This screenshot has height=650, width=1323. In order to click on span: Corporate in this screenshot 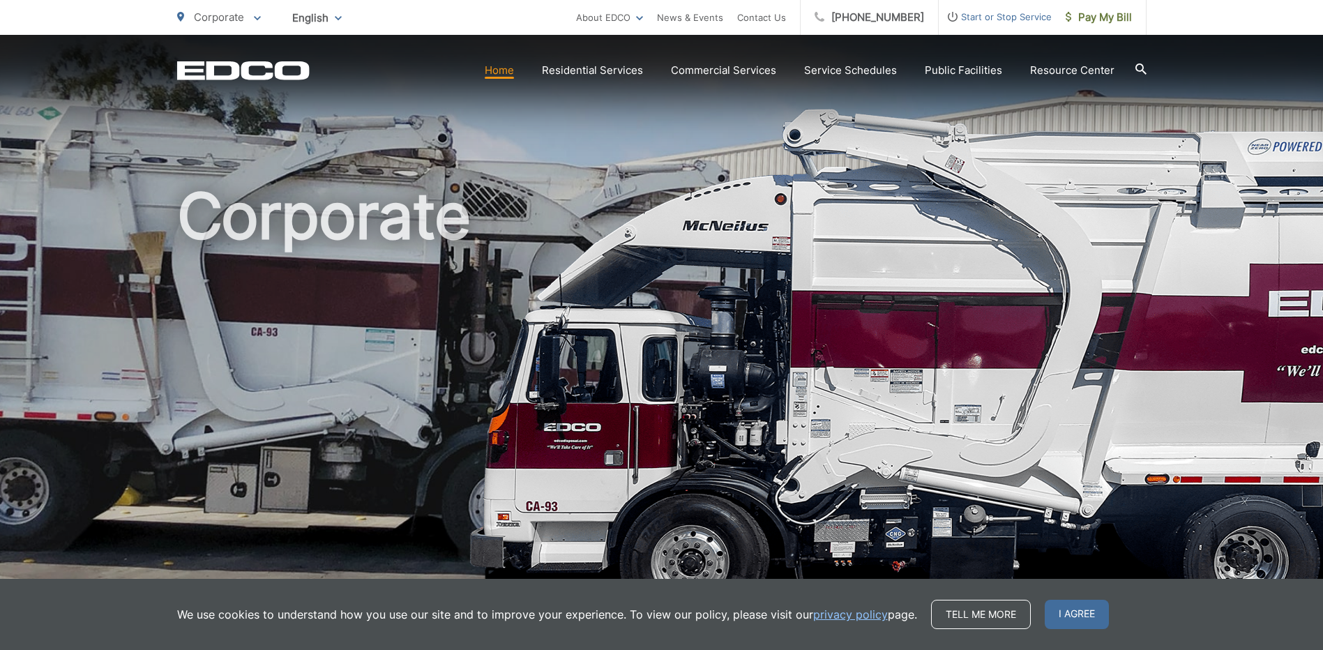, I will do `click(219, 17)`.